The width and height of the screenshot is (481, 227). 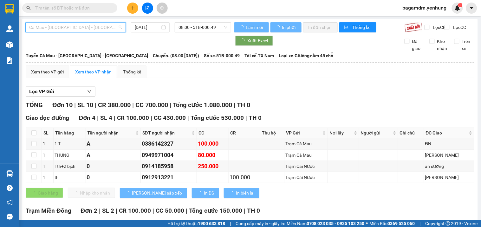 I want to click on span: Kho nhận, so click(x=443, y=45).